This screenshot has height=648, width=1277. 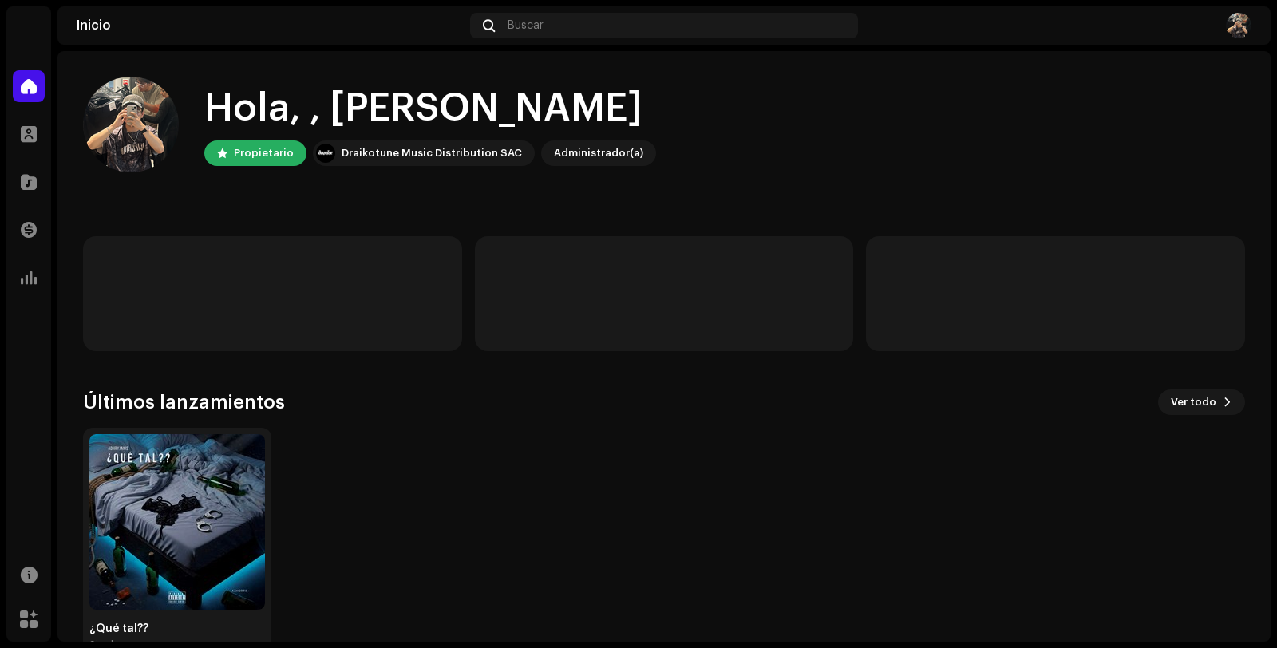 I want to click on span: Buscar, so click(x=525, y=26).